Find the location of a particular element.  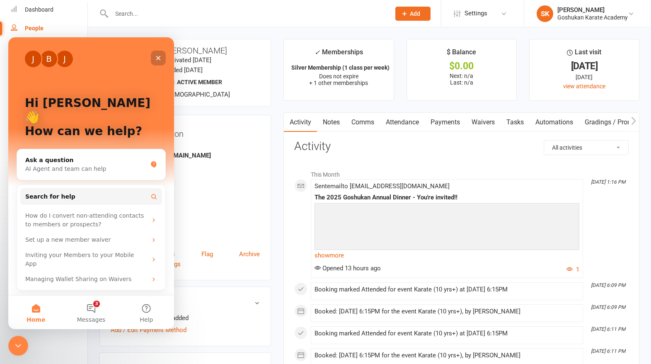

div: Memberships is located at coordinates (339, 54).